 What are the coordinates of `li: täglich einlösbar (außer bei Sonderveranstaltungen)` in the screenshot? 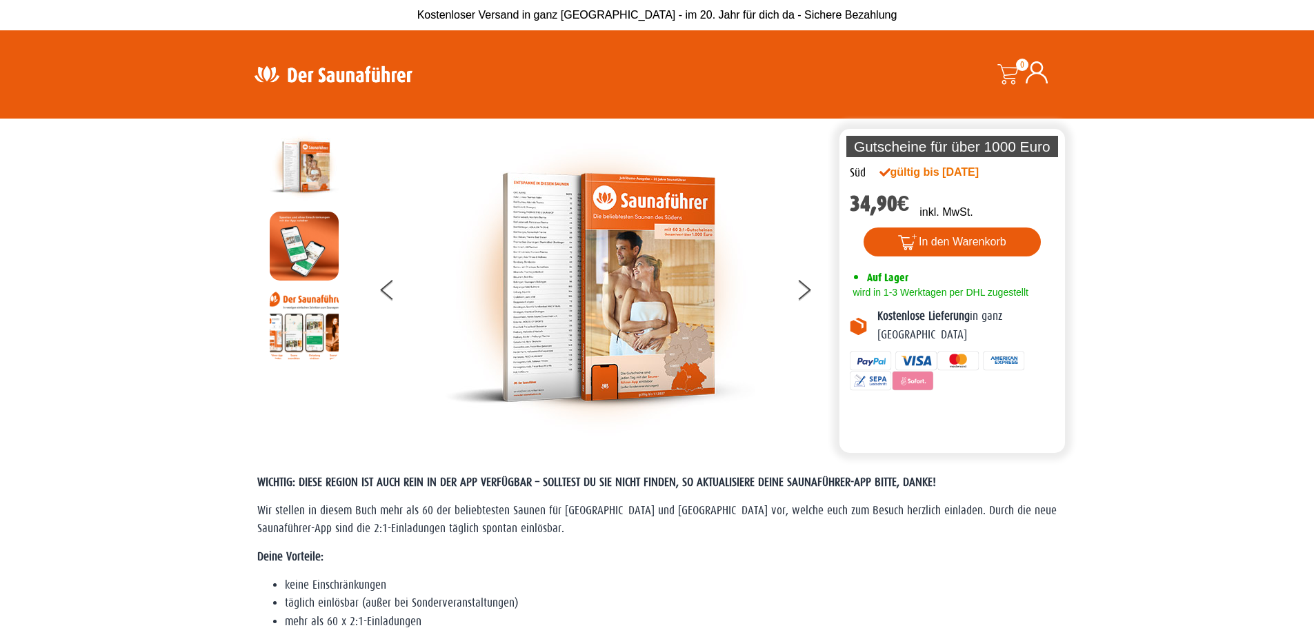 It's located at (671, 604).